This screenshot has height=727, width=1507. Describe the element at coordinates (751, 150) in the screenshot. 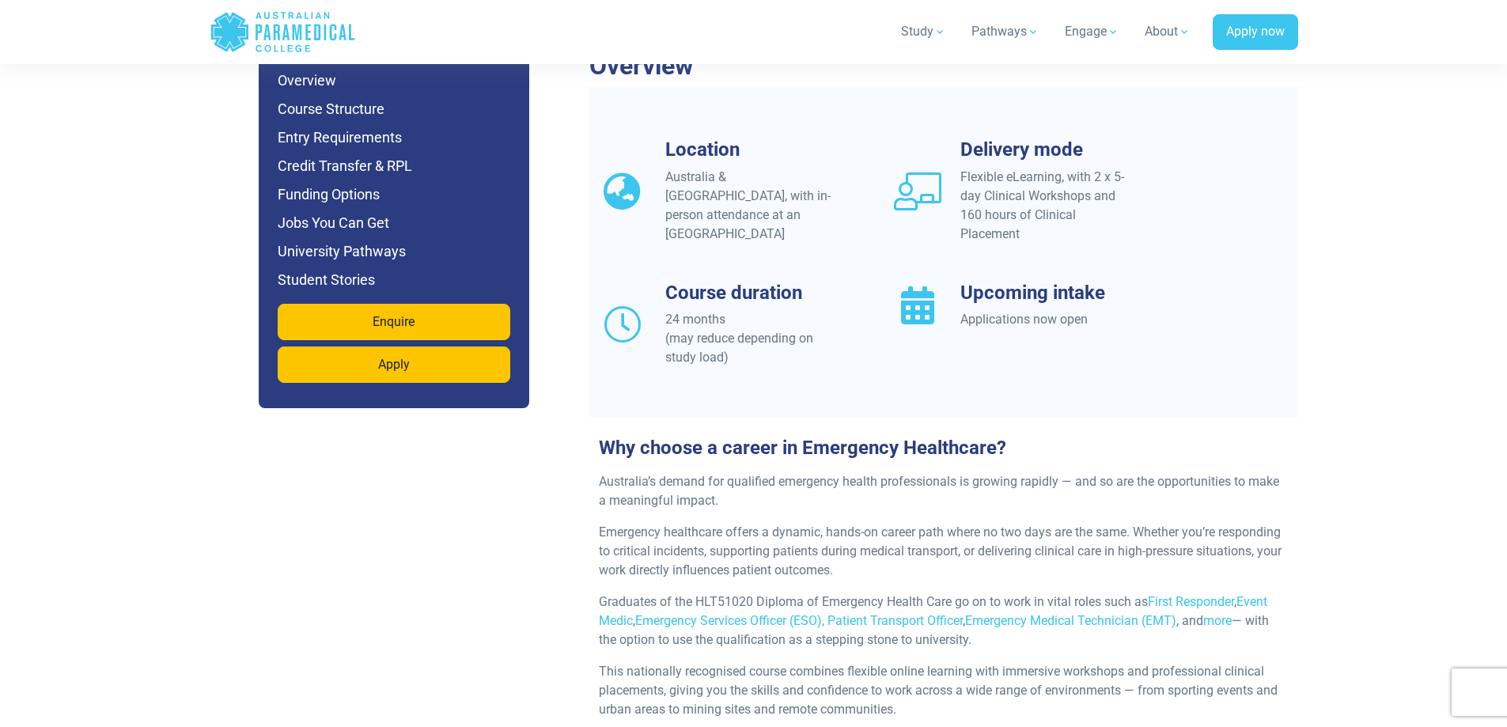

I see `h3: Location` at that location.